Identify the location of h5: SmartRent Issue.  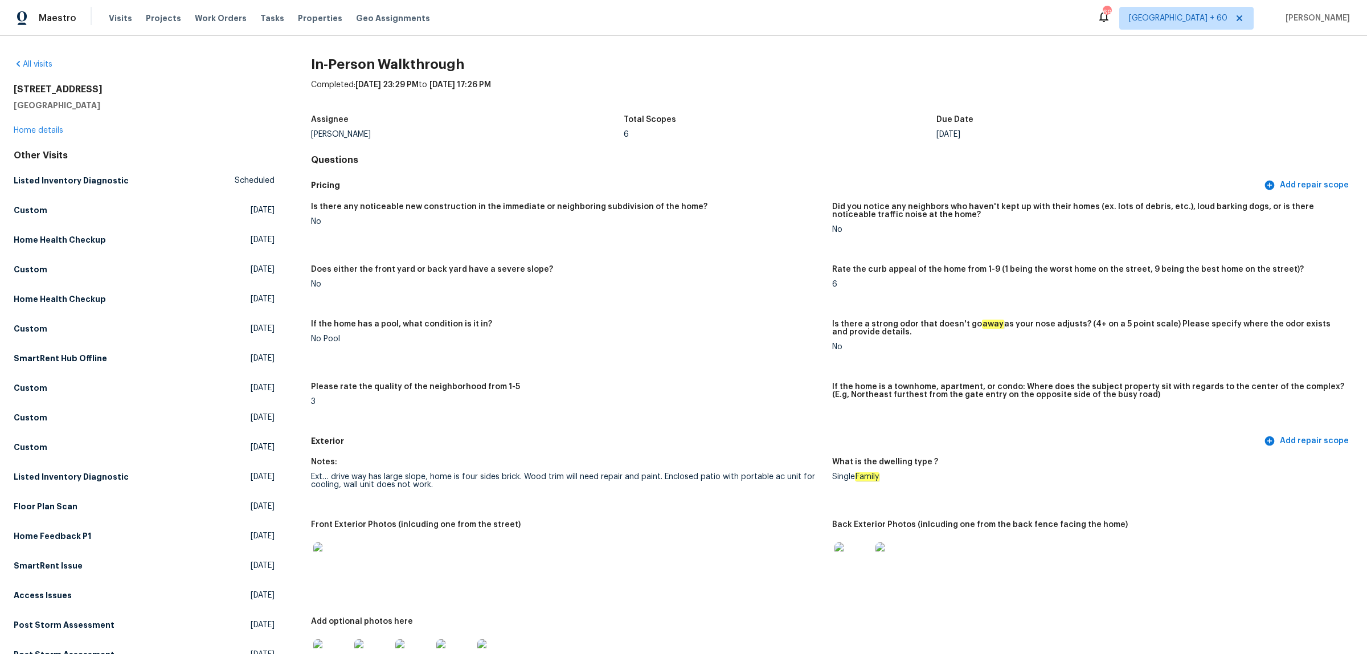
(48, 566).